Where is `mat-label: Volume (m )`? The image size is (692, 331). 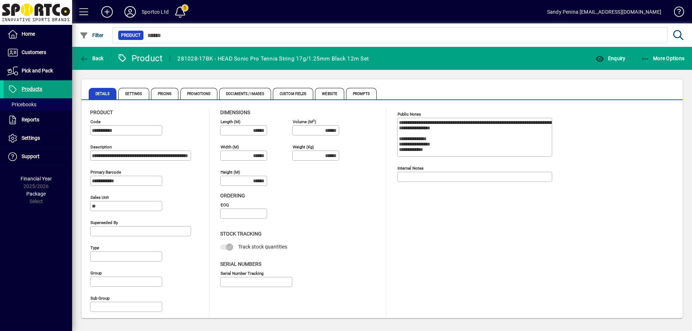
mat-label: Volume (m ) is located at coordinates (304, 122).